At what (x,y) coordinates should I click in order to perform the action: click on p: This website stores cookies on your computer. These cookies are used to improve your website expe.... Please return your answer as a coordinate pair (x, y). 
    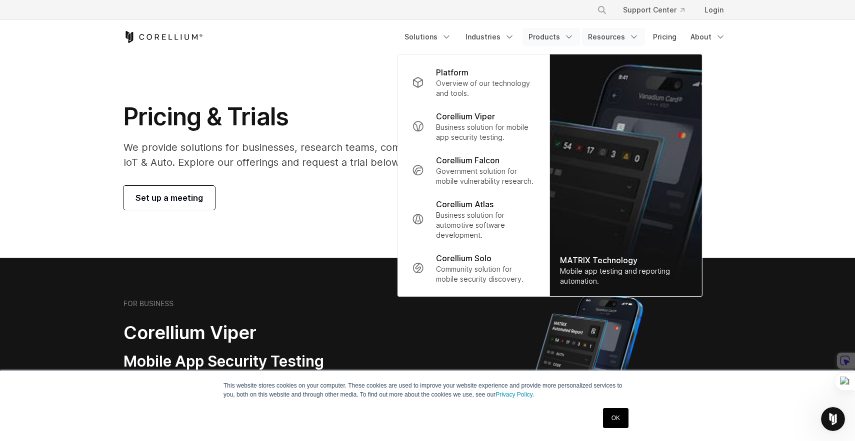
    Looking at the image, I should click on (427, 390).